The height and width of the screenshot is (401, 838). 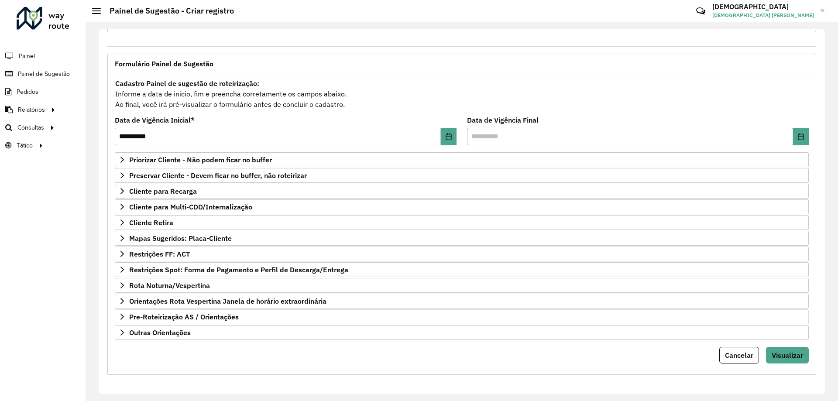 What do you see at coordinates (462, 191) in the screenshot?
I see `a: Cliente para Recarga` at bounding box center [462, 191].